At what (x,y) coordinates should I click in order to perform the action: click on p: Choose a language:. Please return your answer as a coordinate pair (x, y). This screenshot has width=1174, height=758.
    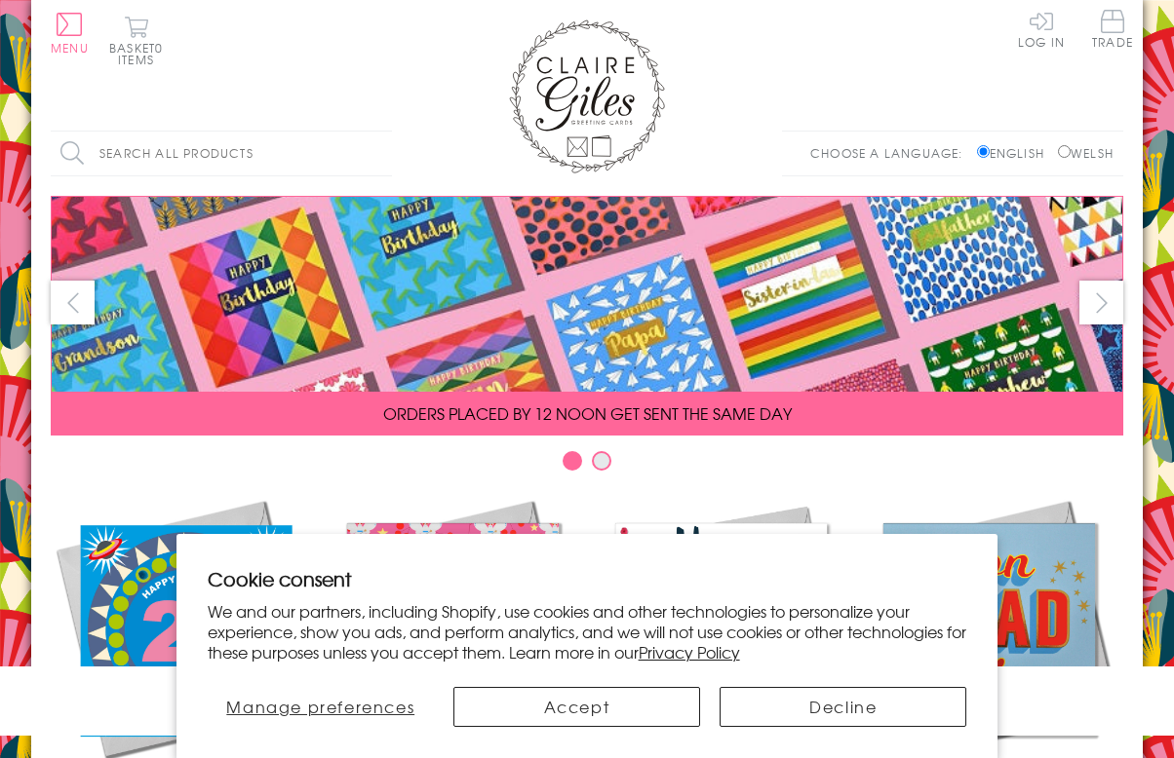
    Looking at the image, I should click on (891, 153).